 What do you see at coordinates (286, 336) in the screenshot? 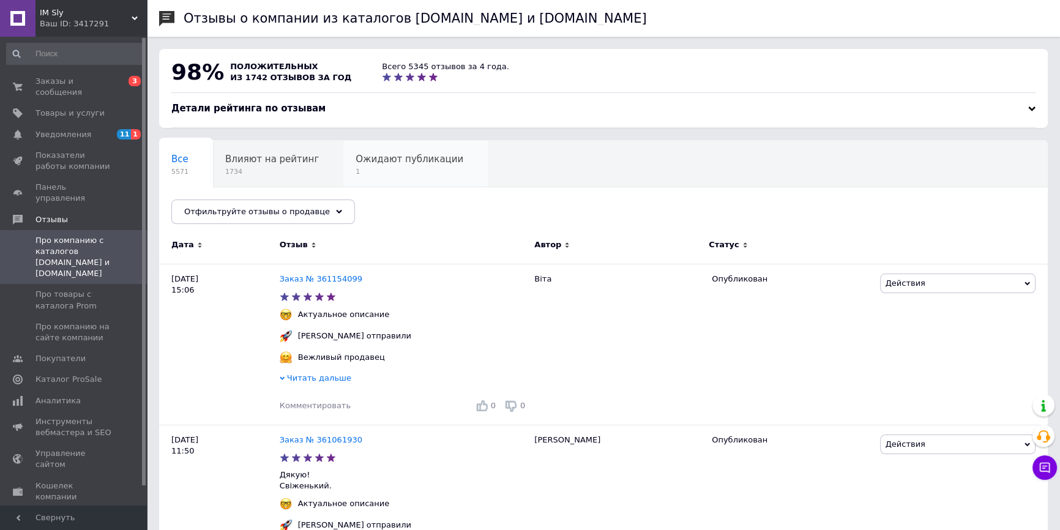
I see `img: :rocket:` at bounding box center [286, 336].